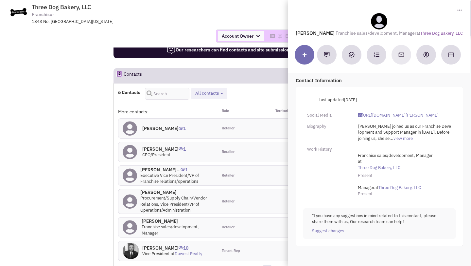  Describe the element at coordinates (366, 187) in the screenshot. I see `span: Manager` at that location.